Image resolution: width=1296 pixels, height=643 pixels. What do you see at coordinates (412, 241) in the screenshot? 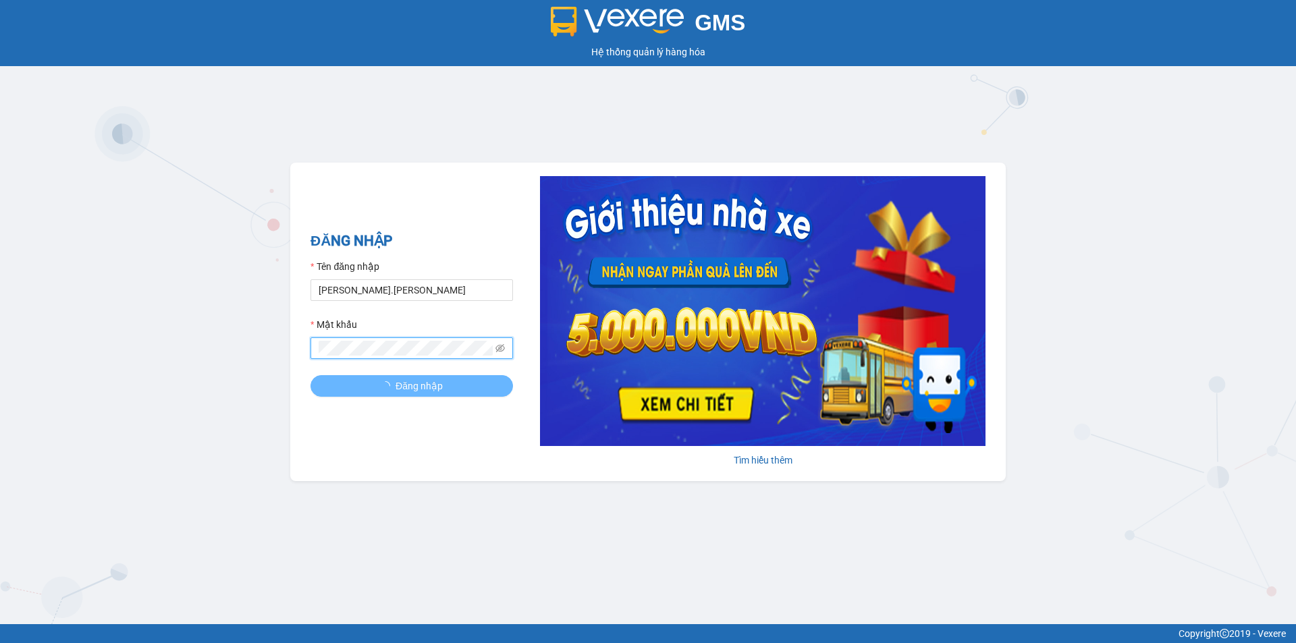
I see `h2: ĐĂNG NHẬP` at bounding box center [412, 241].